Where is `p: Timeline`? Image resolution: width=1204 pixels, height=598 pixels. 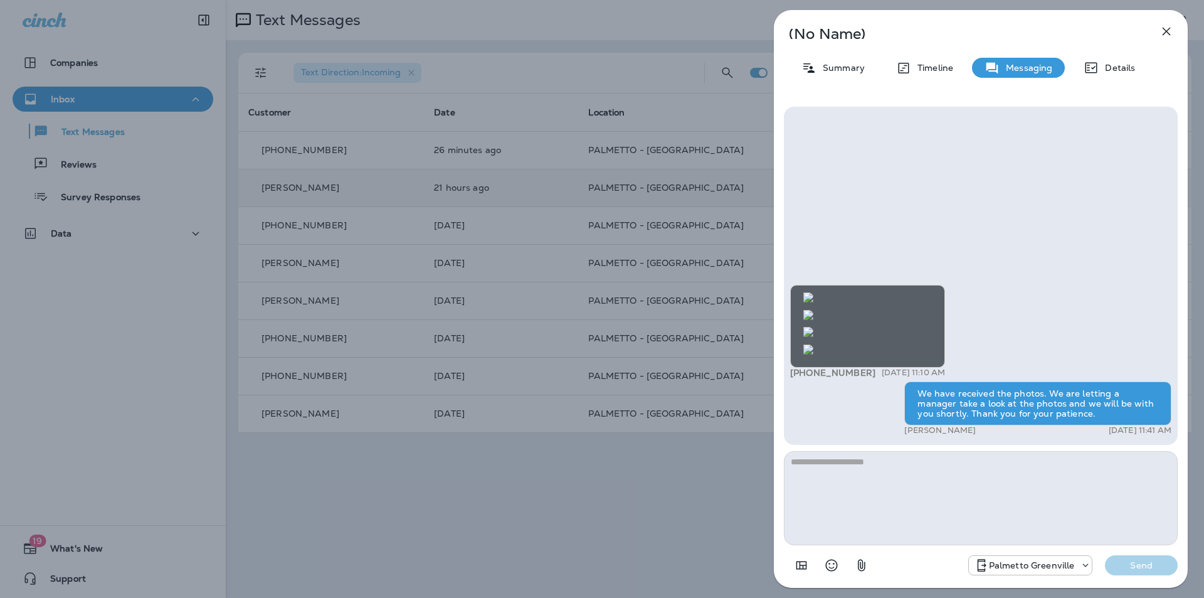
p: Timeline is located at coordinates (932, 68).